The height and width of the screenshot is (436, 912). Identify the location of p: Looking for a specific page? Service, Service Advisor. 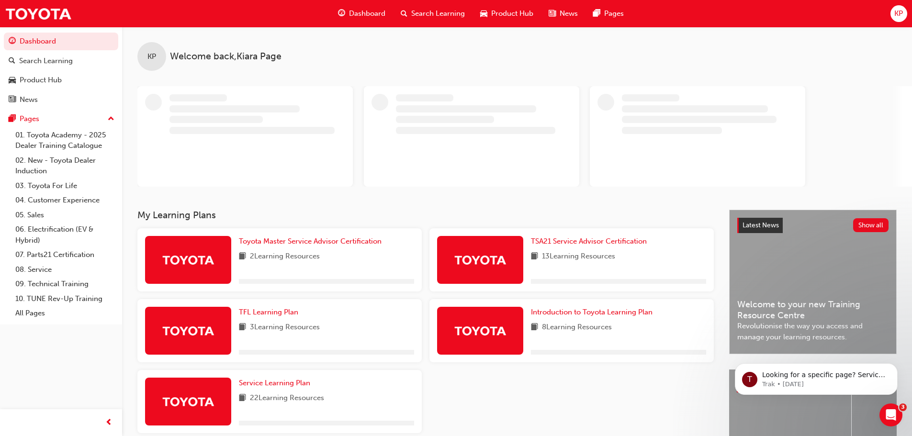
(103, 32).